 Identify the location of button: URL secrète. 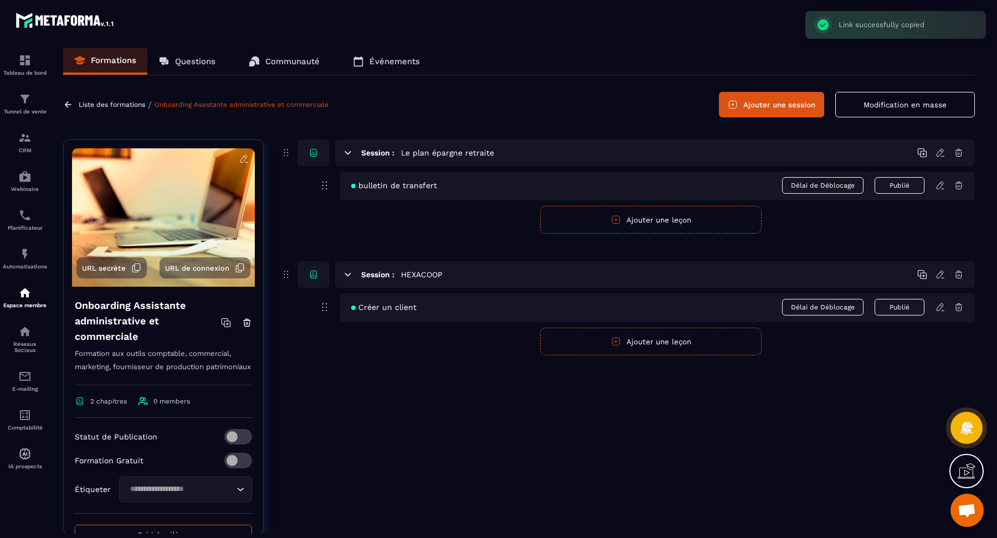
(111, 268).